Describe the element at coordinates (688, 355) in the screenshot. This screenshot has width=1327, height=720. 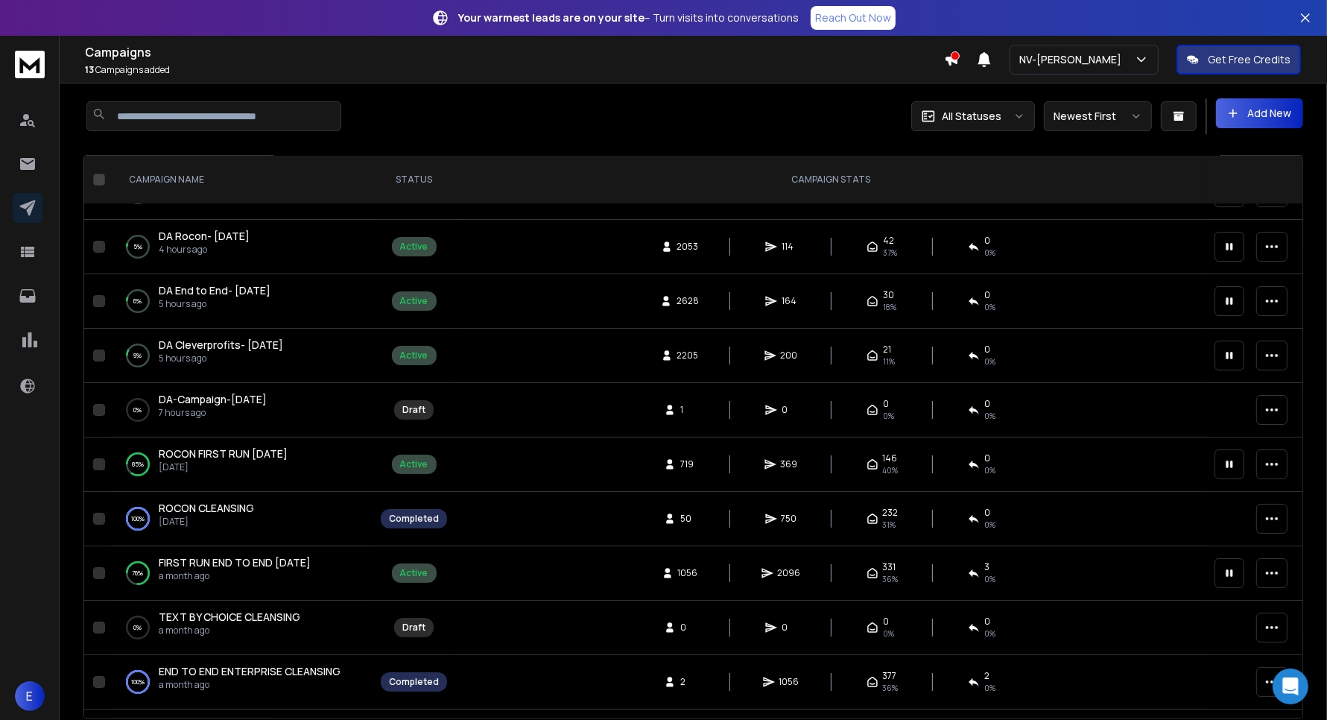
I see `span: 2205` at that location.